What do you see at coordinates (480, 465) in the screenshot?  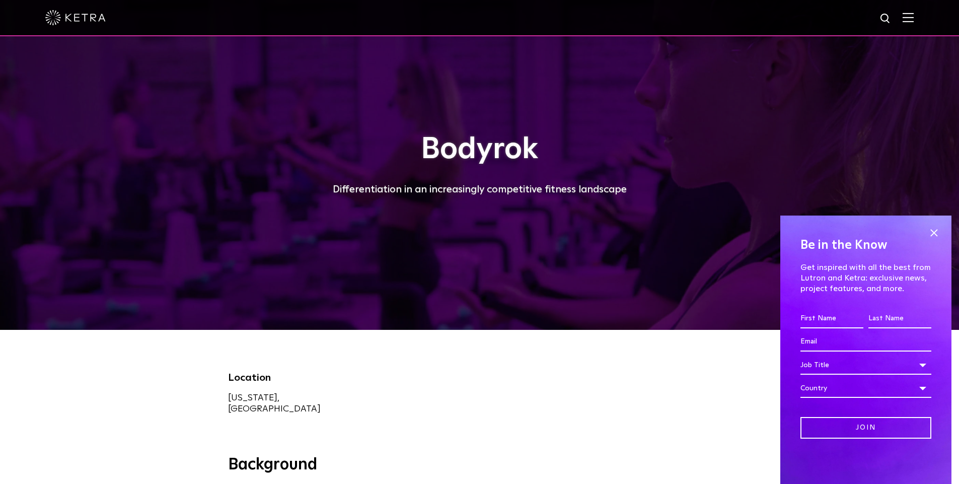 I see `h3: Background` at bounding box center [480, 465].